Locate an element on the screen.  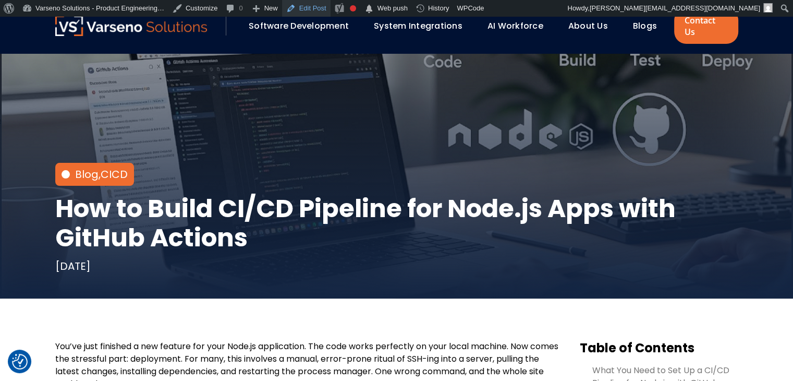
a: System Integrations is located at coordinates (418, 26).